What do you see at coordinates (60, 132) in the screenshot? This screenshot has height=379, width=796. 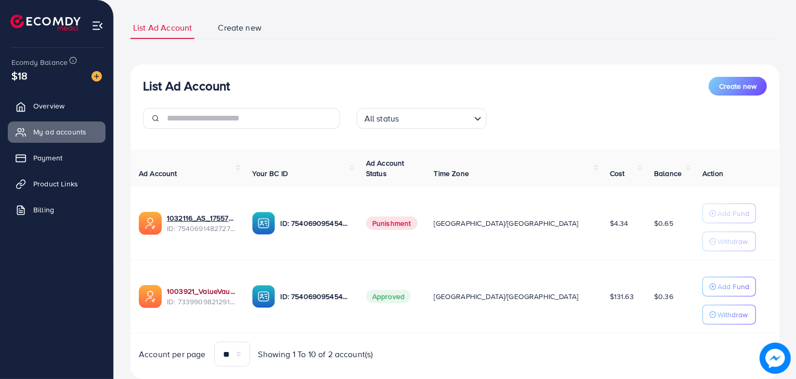 I see `span: My ad accounts` at bounding box center [60, 132].